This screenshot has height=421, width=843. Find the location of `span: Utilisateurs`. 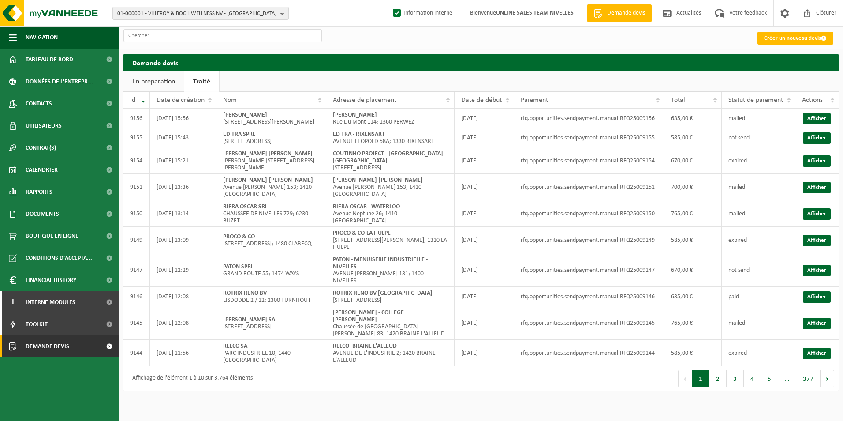

span: Utilisateurs is located at coordinates (44, 126).